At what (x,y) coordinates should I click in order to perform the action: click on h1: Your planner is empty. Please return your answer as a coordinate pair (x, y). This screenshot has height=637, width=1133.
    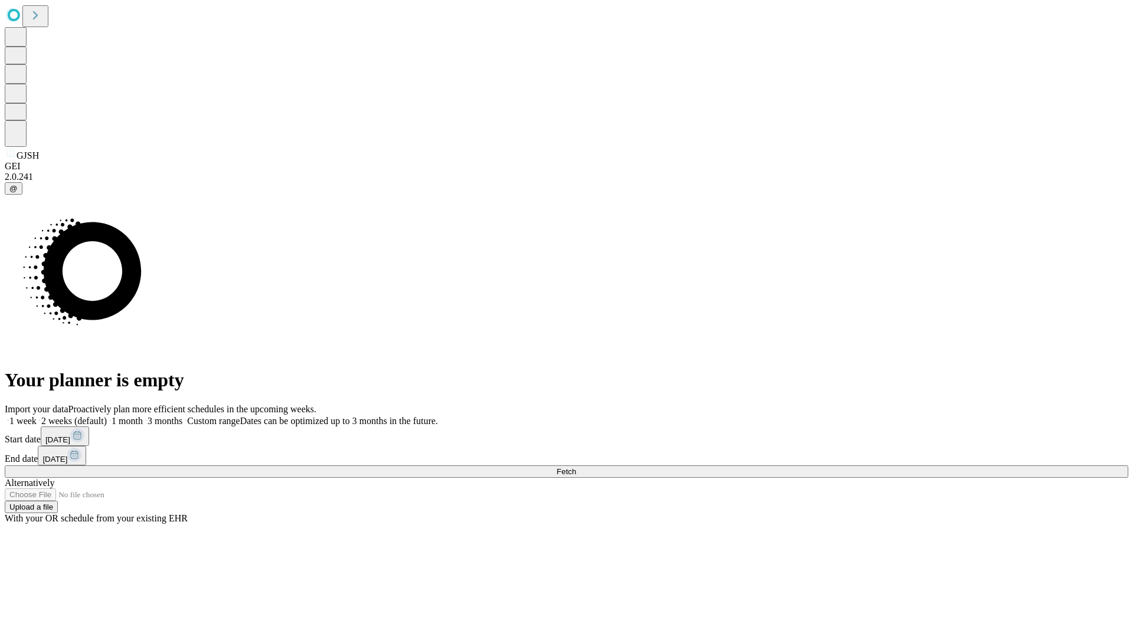
    Looking at the image, I should click on (566, 380).